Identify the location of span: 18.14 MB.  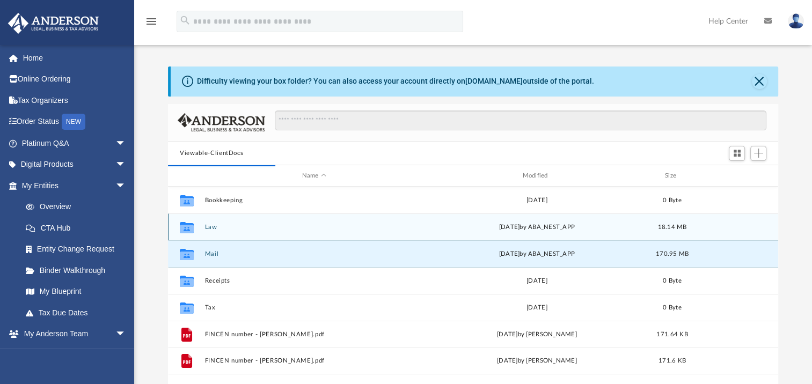
(672, 227).